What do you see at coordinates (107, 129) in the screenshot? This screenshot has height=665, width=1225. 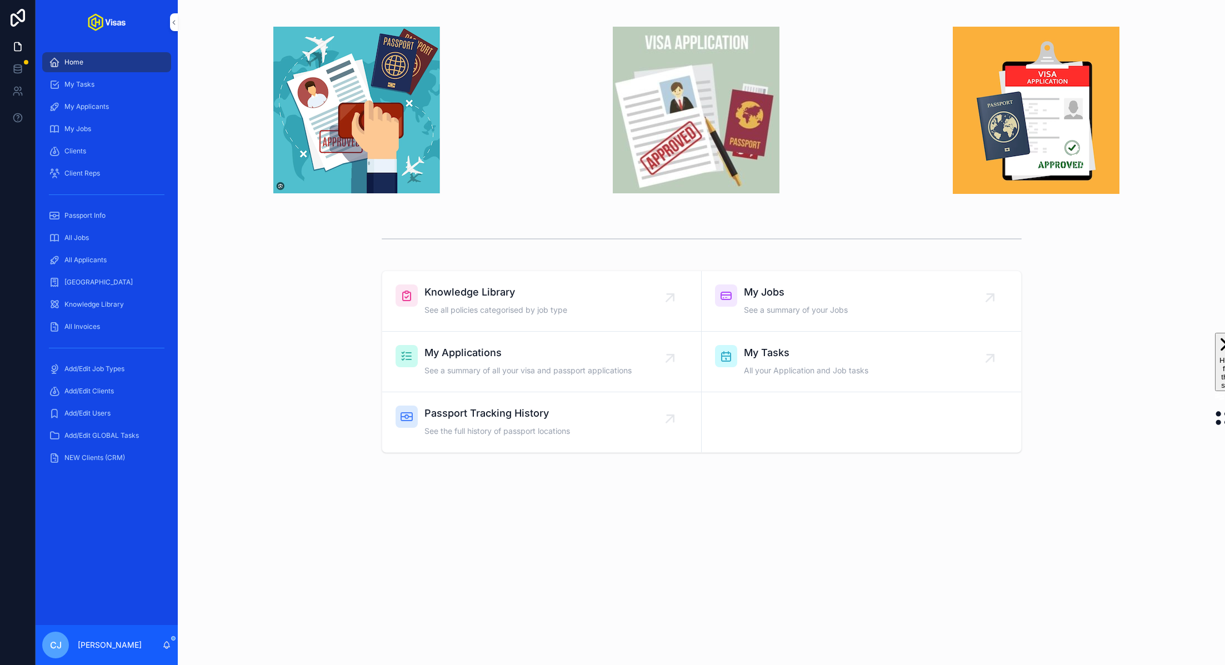 I see `a: My Jobs` at bounding box center [107, 129].